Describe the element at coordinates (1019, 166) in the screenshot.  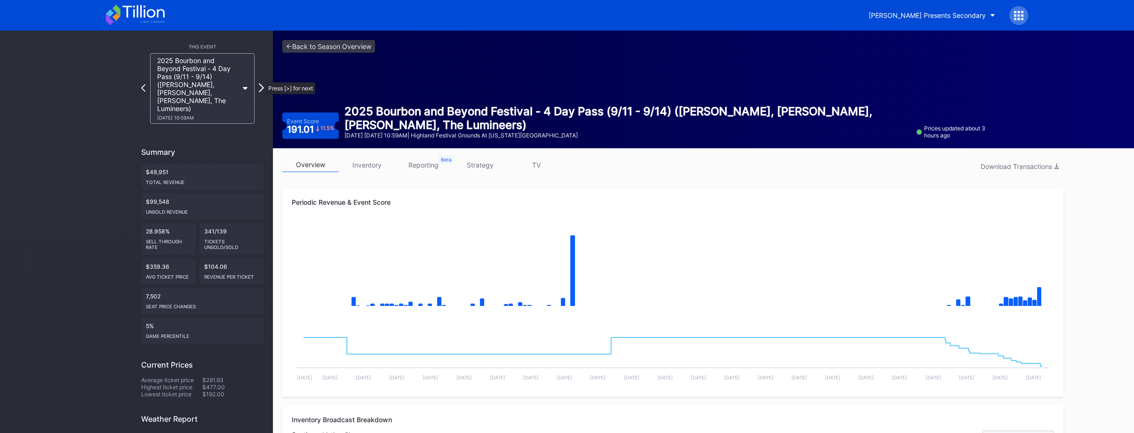
I see `button: Download Transactions` at that location.